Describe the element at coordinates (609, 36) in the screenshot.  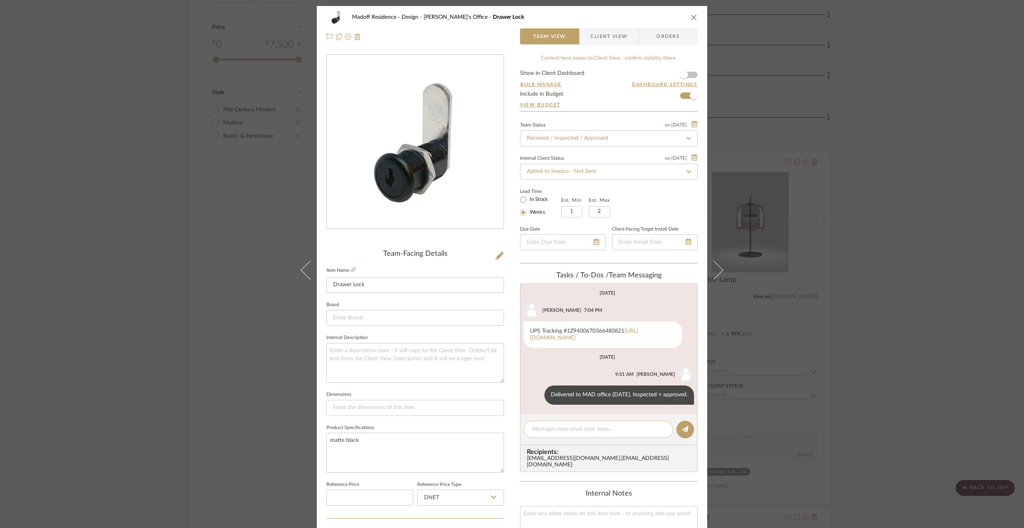
I see `span: Client View` at that location.